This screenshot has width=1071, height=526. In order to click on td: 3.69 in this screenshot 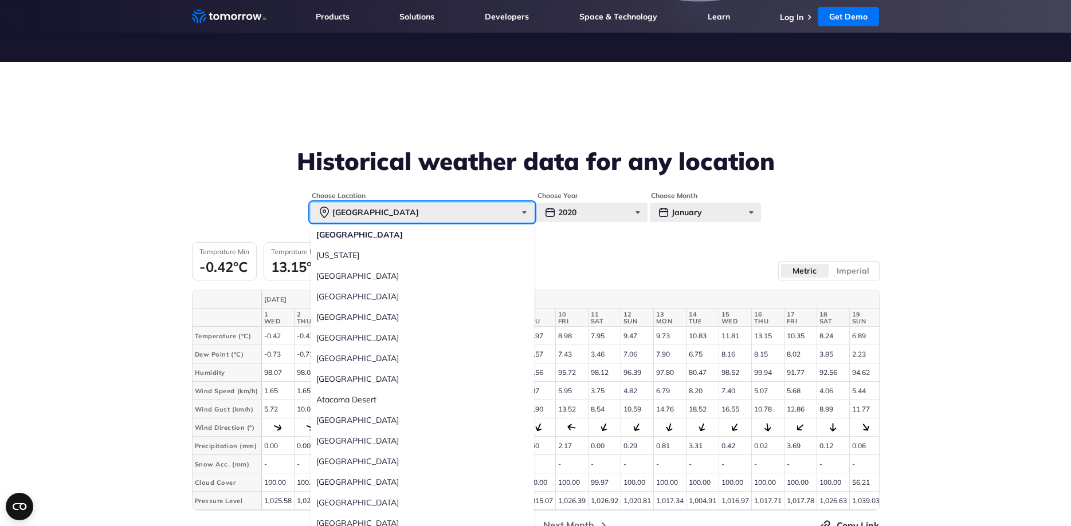, I will do `click(800, 446)`.